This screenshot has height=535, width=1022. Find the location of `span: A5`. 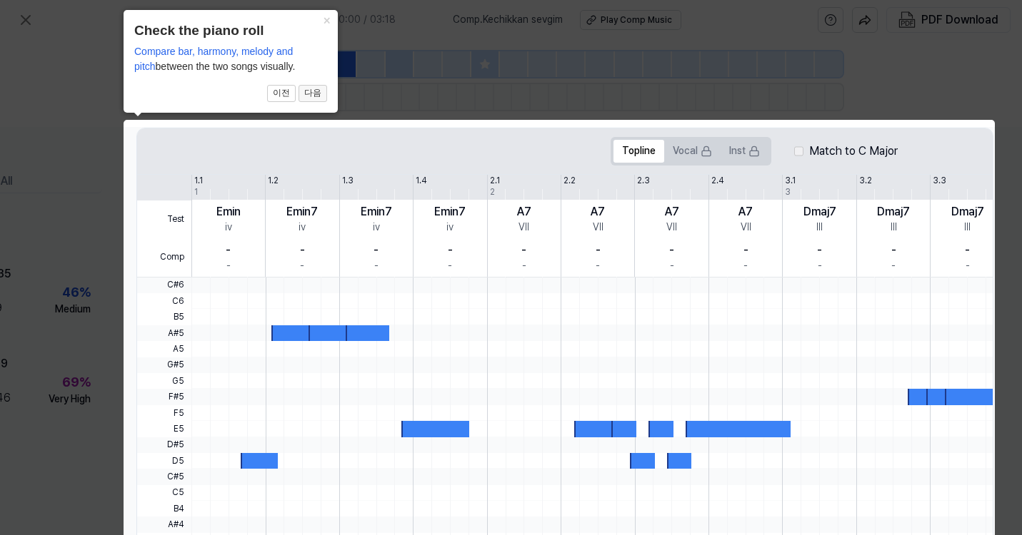

span: A5 is located at coordinates (164, 349).